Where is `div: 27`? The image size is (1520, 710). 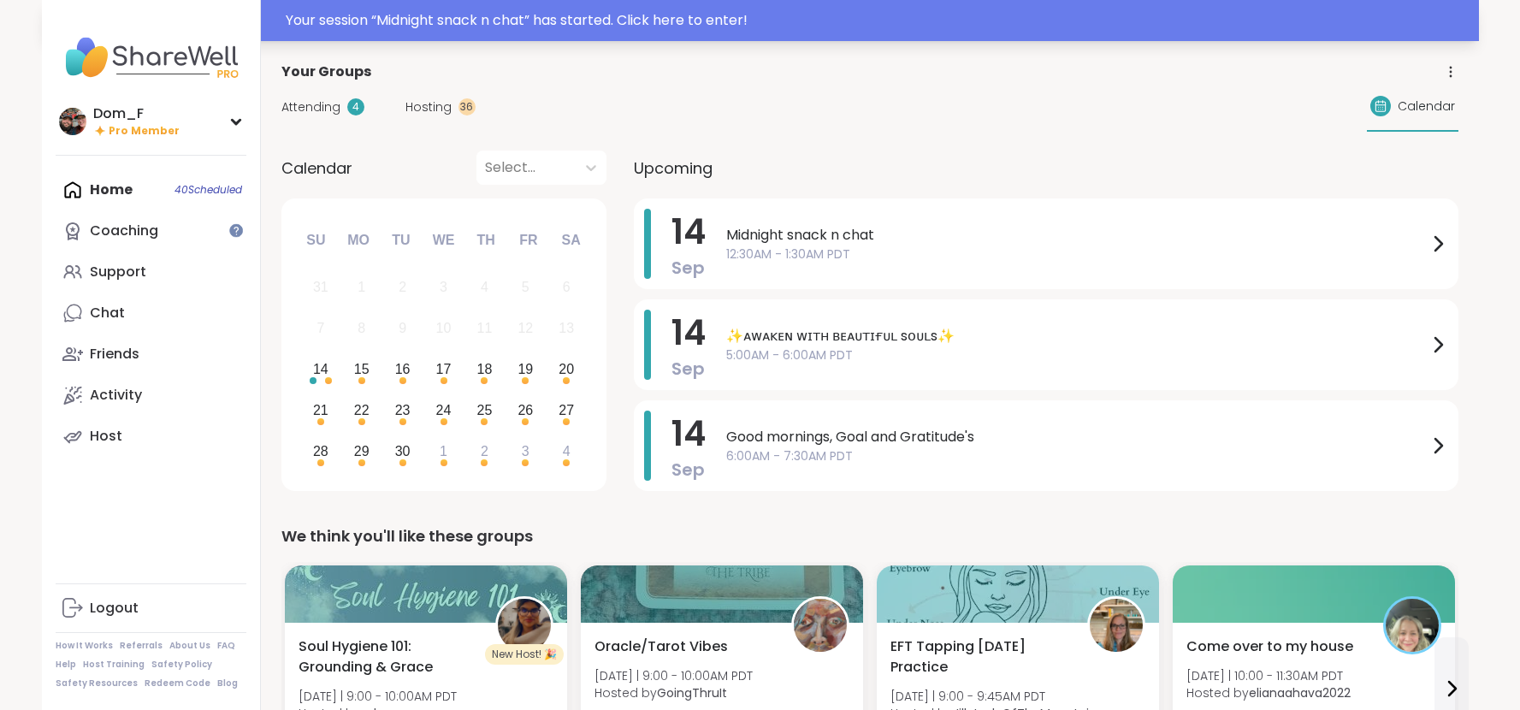
div: 27 is located at coordinates (566, 410).